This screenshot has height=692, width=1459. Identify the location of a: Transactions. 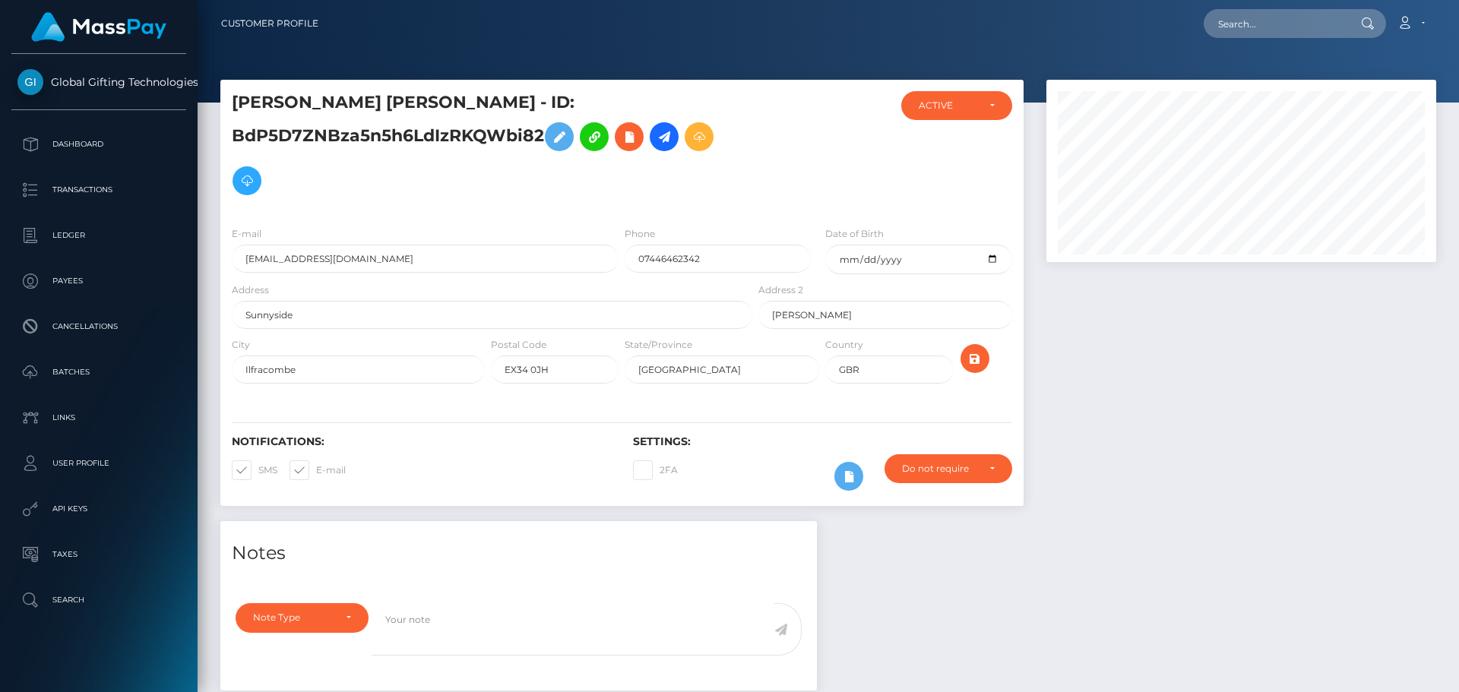
(99, 190).